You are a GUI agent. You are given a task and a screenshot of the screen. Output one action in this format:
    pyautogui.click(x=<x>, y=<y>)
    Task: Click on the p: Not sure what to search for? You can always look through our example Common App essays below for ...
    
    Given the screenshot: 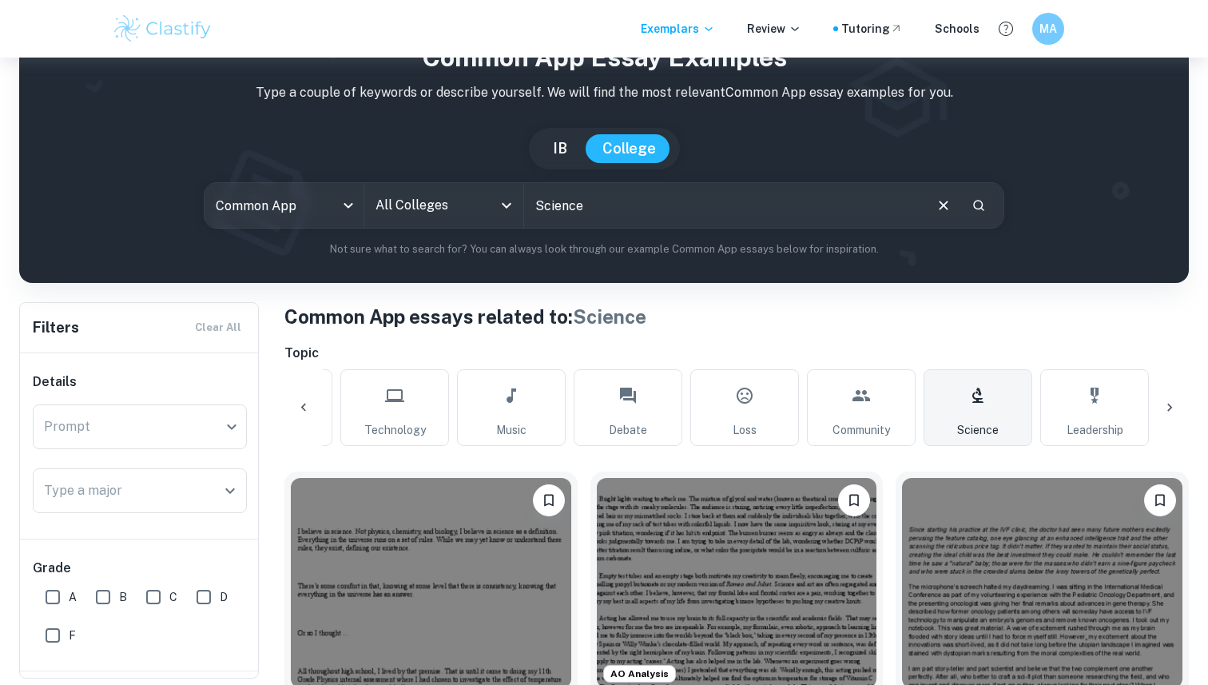 What is the action you would take?
    pyautogui.click(x=604, y=249)
    